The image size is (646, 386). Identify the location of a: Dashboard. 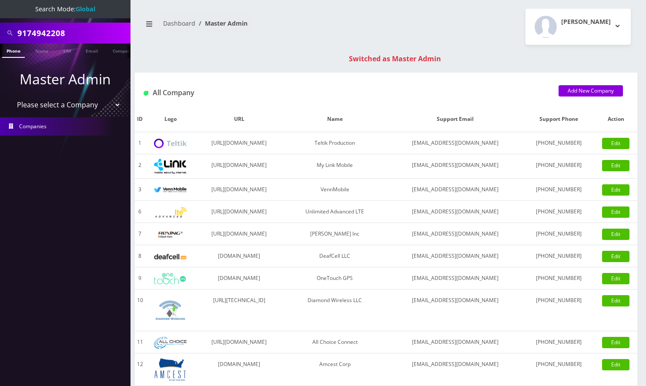
(179, 23).